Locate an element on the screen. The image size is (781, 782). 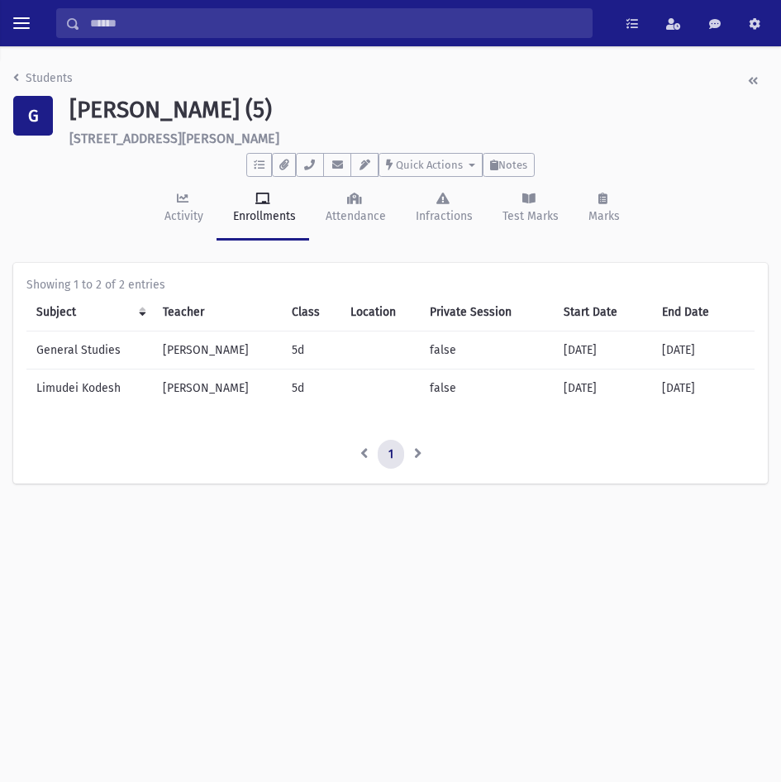
div: G is located at coordinates (33, 116).